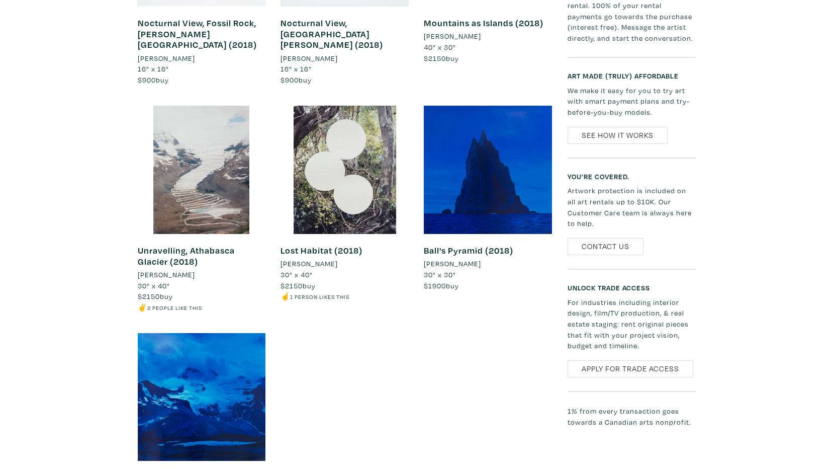 The image size is (833, 469). Describe the element at coordinates (617, 135) in the screenshot. I see `a: See How It Works` at that location.